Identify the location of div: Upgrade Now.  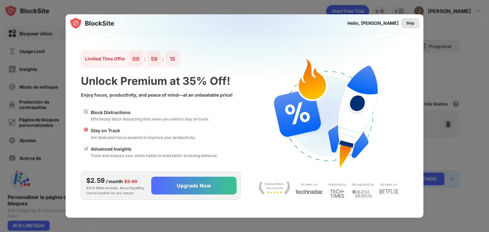
(194, 186).